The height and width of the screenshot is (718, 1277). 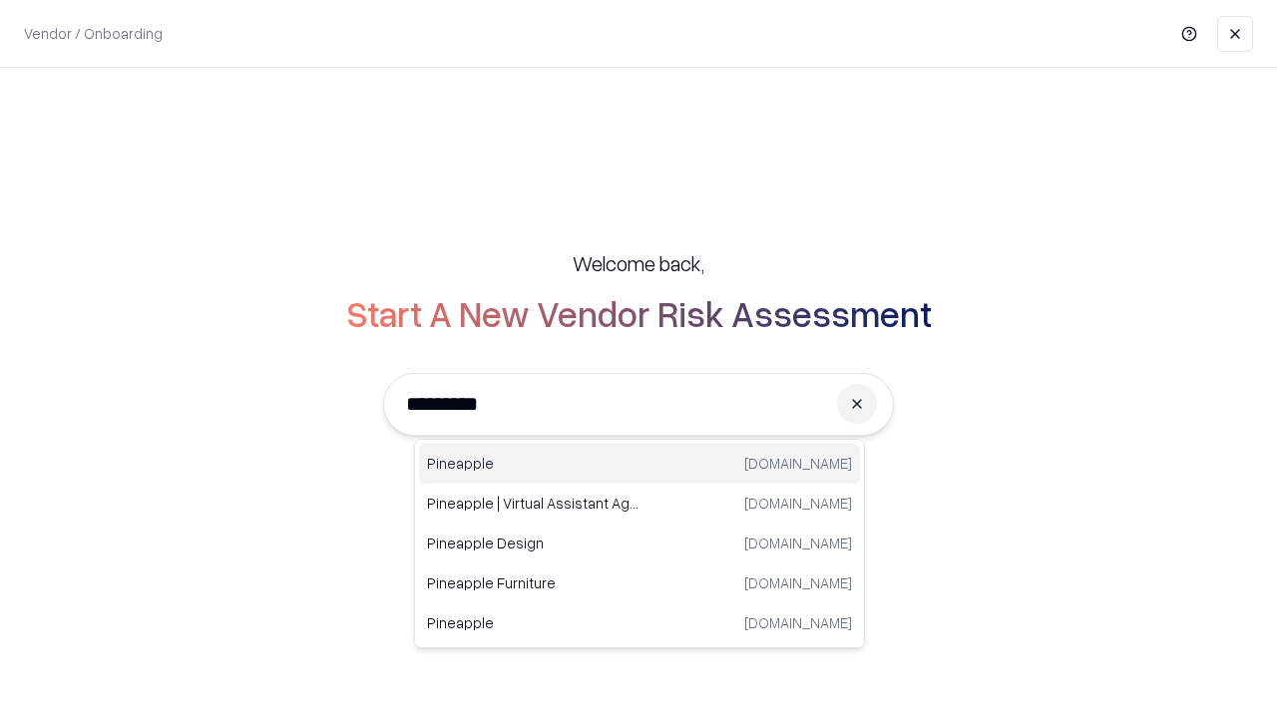 I want to click on p: Pineapple | Virtual Assistant Agency, so click(x=533, y=503).